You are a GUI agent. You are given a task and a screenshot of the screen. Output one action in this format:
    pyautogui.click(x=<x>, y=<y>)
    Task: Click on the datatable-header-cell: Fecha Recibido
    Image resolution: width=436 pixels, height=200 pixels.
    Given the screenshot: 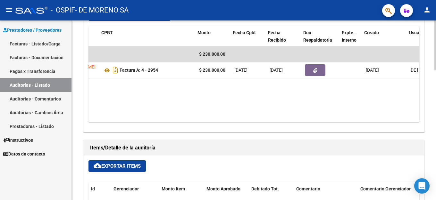 What is the action you would take?
    pyautogui.click(x=283, y=37)
    